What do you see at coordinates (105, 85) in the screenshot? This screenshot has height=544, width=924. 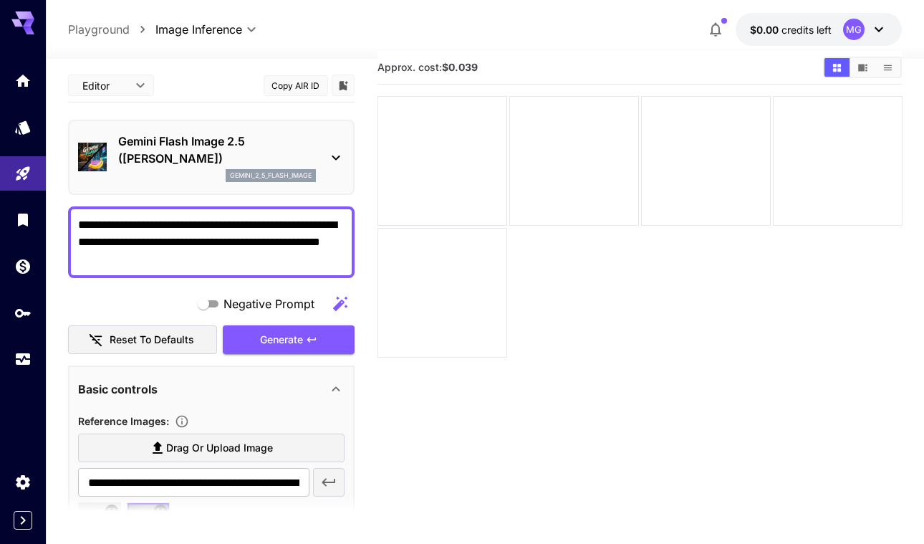 I see `span: Editor` at bounding box center [105, 85].